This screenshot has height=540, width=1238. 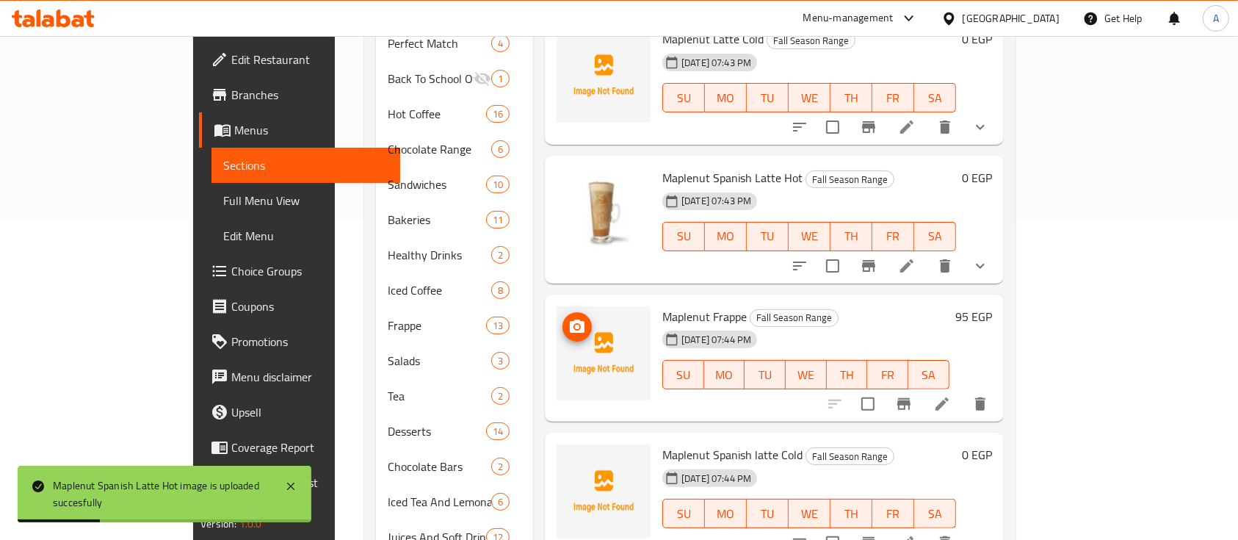 What do you see at coordinates (436, 184) in the screenshot?
I see `div: Sandwiches` at bounding box center [436, 184].